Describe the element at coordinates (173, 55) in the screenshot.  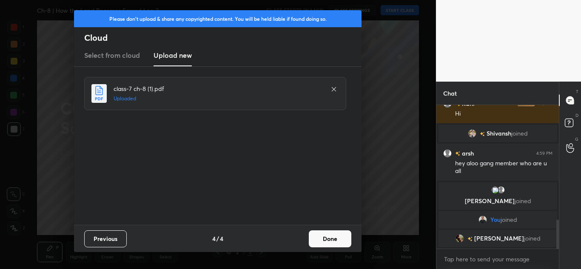
I see `h3: Upload new` at that location.